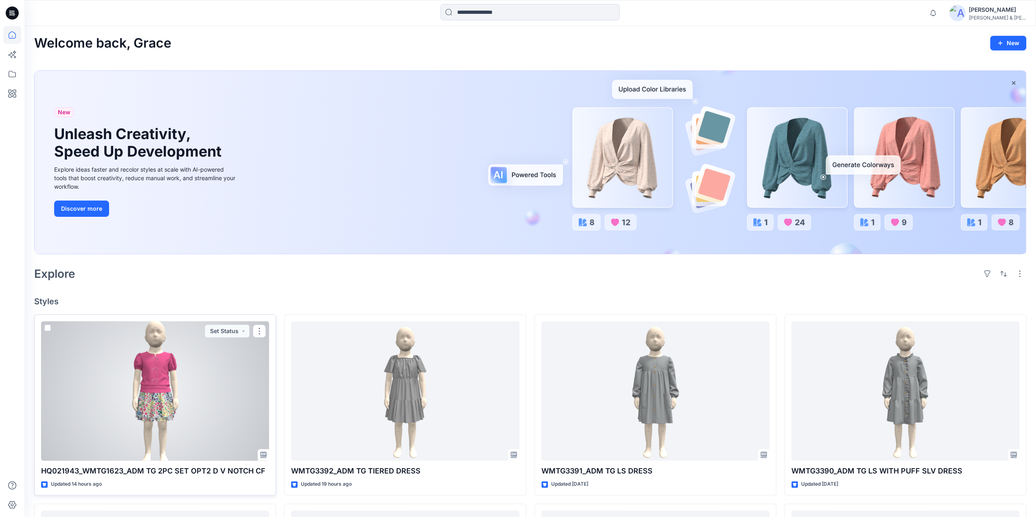  What do you see at coordinates (655, 471) in the screenshot?
I see `p: WMTG3391_ADM TG LS DRESS` at bounding box center [655, 471].